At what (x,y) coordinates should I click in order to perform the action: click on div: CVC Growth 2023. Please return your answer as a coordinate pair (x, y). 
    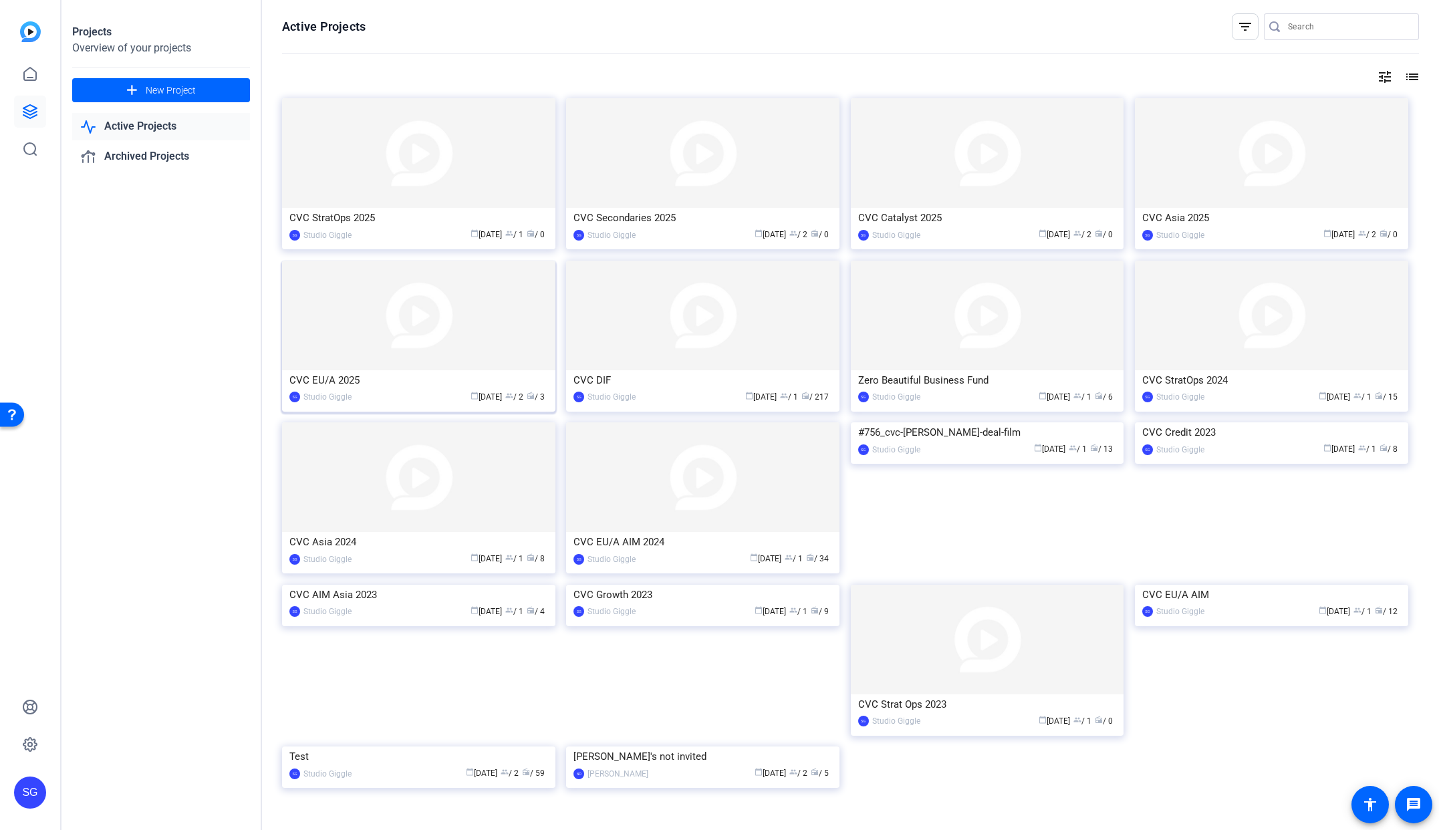
    Looking at the image, I should click on (702, 595).